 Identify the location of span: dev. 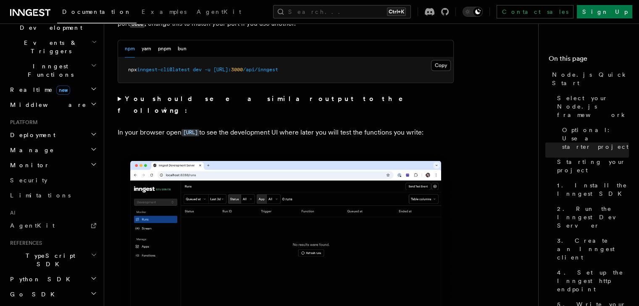
(197, 70).